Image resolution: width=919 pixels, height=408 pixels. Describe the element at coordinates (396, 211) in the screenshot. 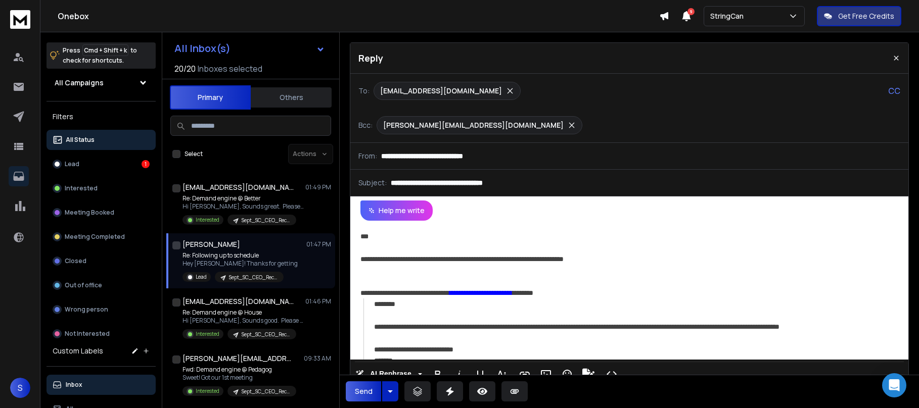

I see `button: Help me write` at that location.